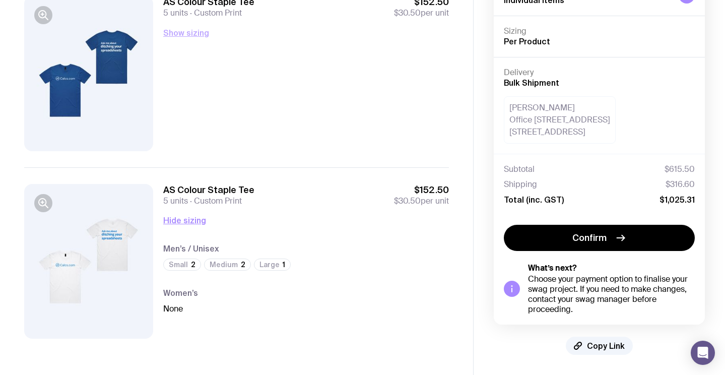 The width and height of the screenshot is (725, 375). What do you see at coordinates (680, 184) in the screenshot?
I see `span: $316.60` at bounding box center [680, 184].